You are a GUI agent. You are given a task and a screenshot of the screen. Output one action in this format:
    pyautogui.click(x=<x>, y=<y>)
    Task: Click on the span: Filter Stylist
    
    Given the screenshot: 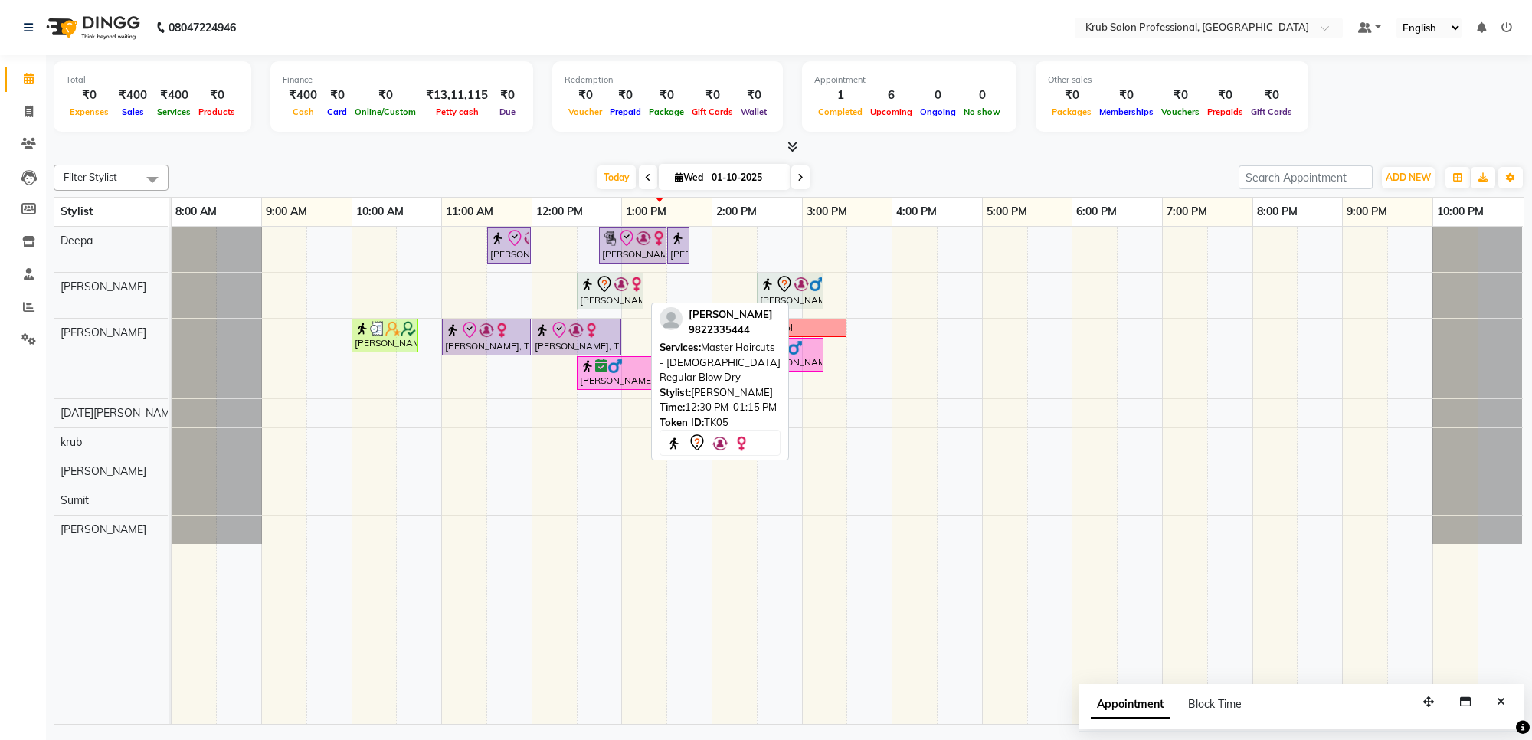 What is the action you would take?
    pyautogui.click(x=90, y=177)
    